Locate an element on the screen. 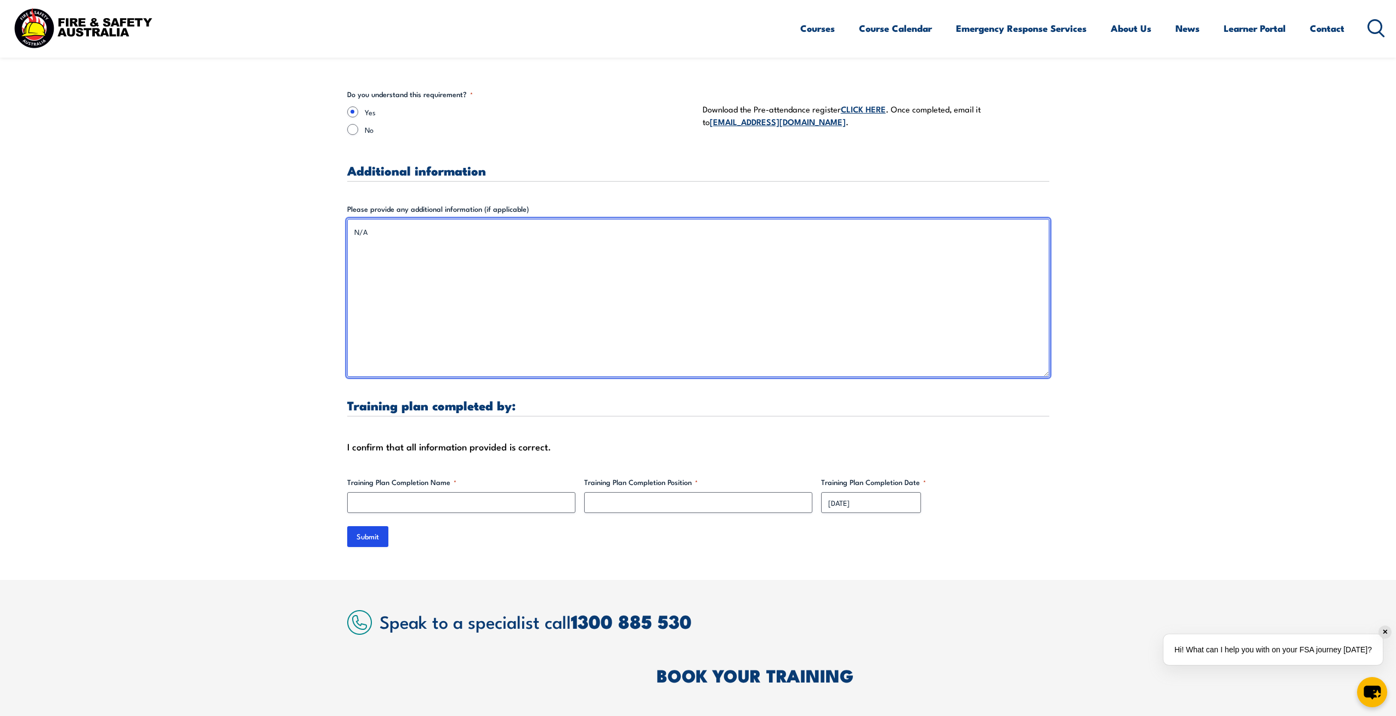 This screenshot has height=716, width=1396. a: Course Calendar is located at coordinates (895, 28).